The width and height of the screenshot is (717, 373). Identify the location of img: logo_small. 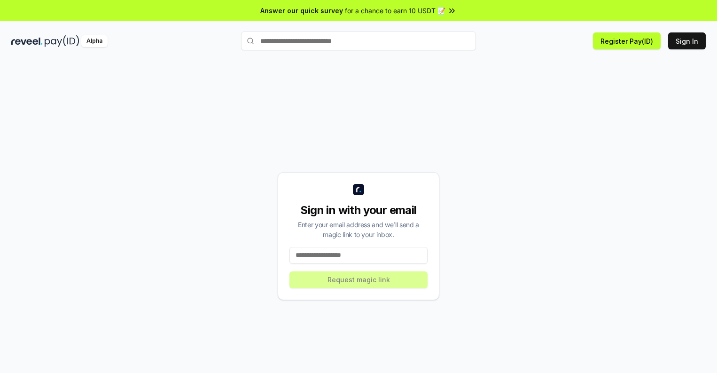
(359, 189).